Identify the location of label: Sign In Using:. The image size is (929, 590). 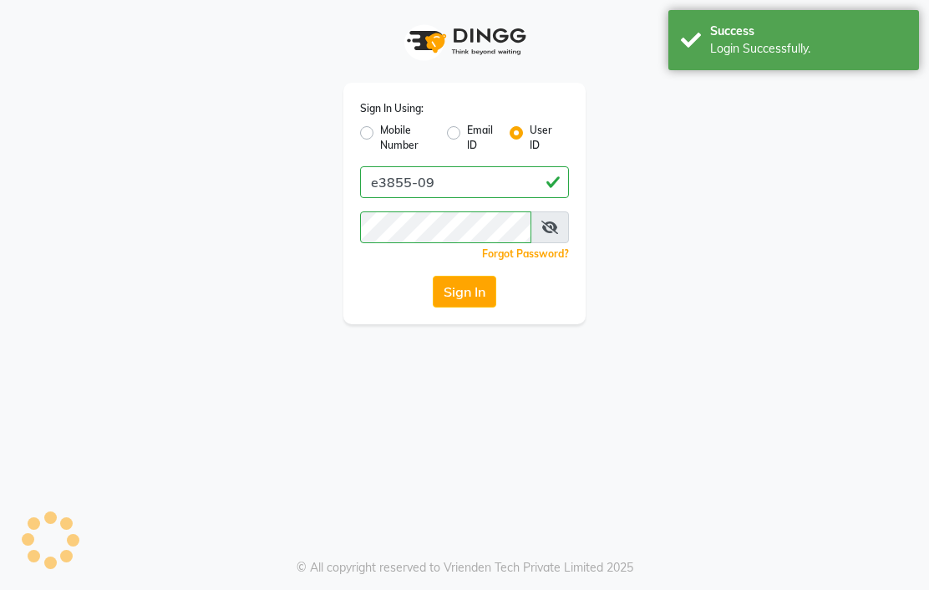
(392, 109).